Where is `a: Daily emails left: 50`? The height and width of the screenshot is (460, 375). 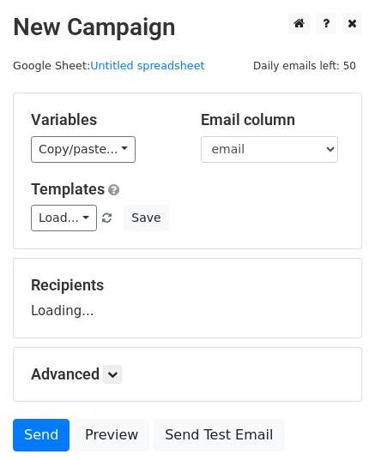 a: Daily emails left: 50 is located at coordinates (304, 65).